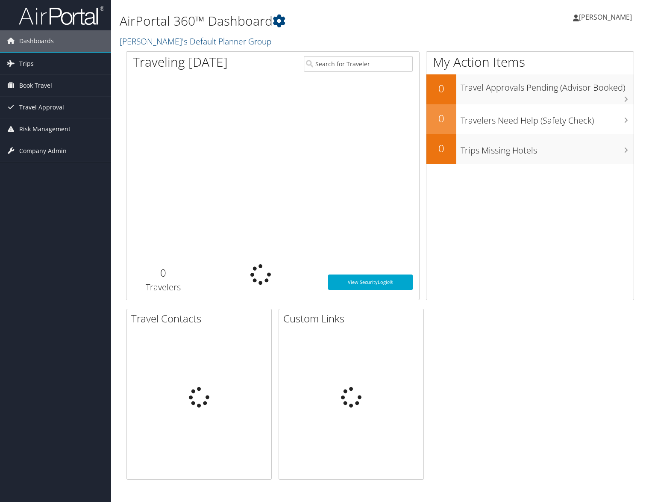 Image resolution: width=649 pixels, height=502 pixels. Describe the element at coordinates (41, 107) in the screenshot. I see `span: Travel Approval` at that location.